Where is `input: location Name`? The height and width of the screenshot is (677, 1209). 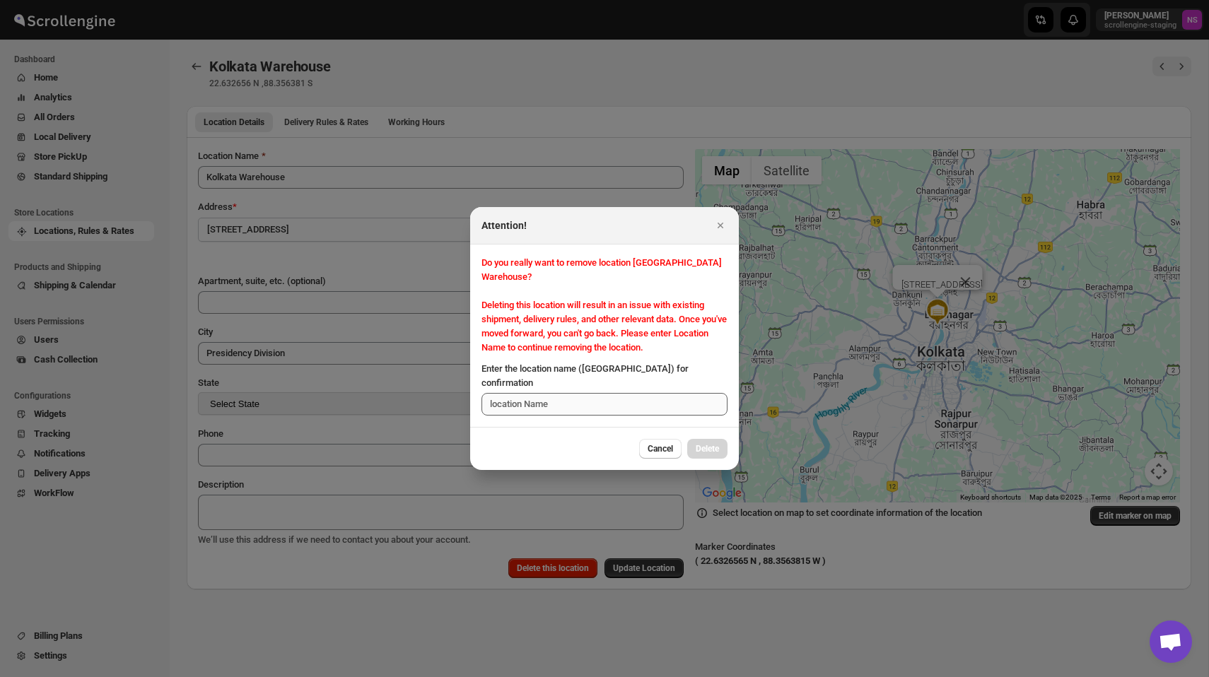 input: location Name is located at coordinates (604, 404).